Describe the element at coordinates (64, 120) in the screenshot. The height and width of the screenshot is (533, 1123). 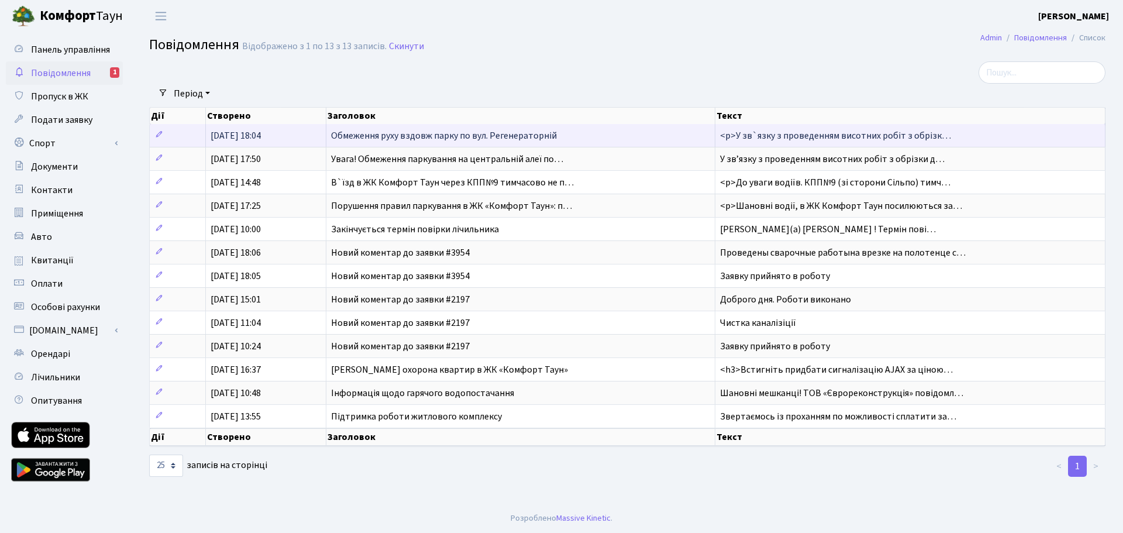
I see `a: Подати заявку` at that location.